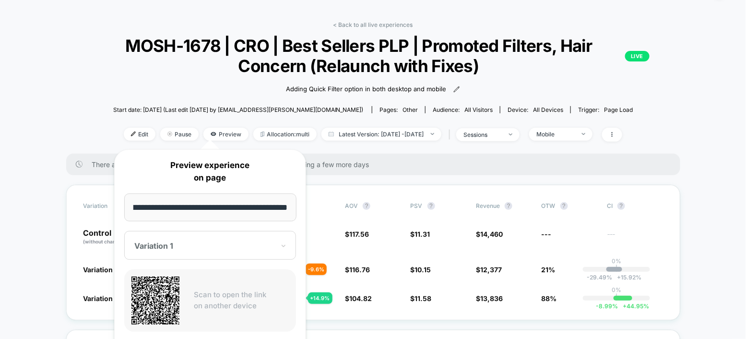 The width and height of the screenshot is (746, 339). Describe the element at coordinates (351, 205) in the screenshot. I see `span: AOV` at that location.